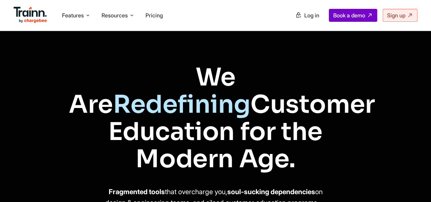 The height and width of the screenshot is (202, 431). Describe the element at coordinates (137, 192) in the screenshot. I see `b: Fragmented tools` at that location.